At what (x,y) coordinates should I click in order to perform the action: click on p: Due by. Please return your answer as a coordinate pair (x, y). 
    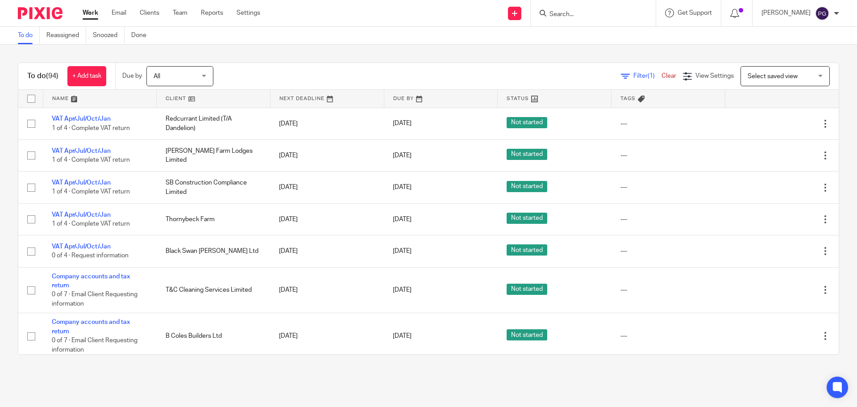
    Looking at the image, I should click on (132, 76).